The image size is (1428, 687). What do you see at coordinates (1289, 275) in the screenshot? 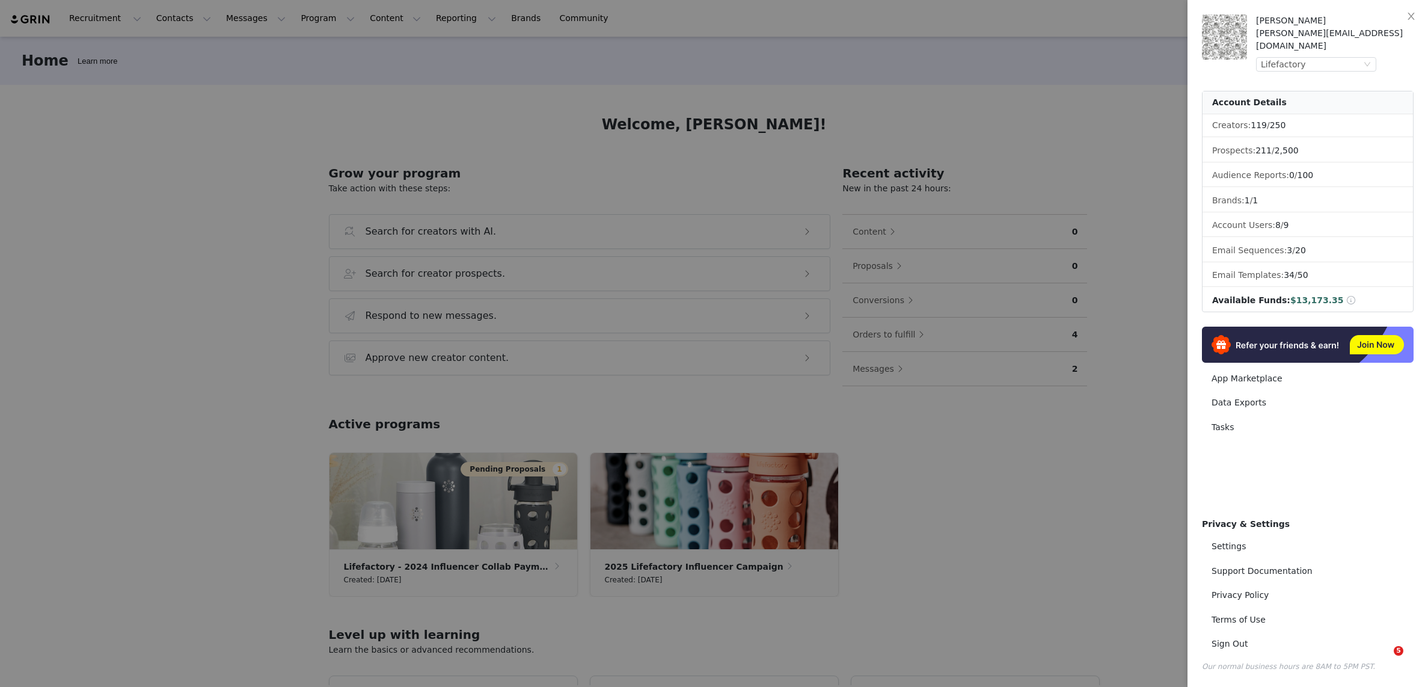
I see `span: 34` at bounding box center [1289, 275].